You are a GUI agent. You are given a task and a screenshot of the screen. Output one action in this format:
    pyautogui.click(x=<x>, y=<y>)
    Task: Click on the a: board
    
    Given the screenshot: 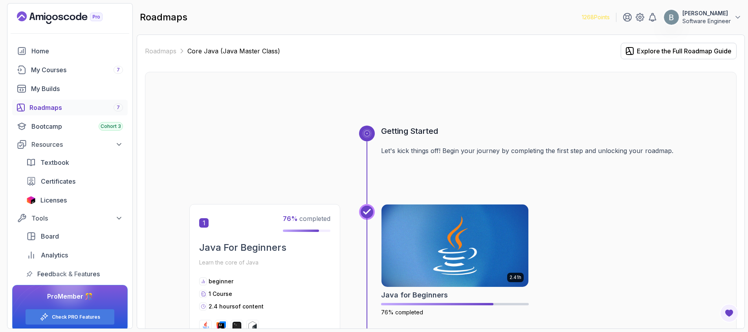 What is the action you would take?
    pyautogui.click(x=75, y=237)
    